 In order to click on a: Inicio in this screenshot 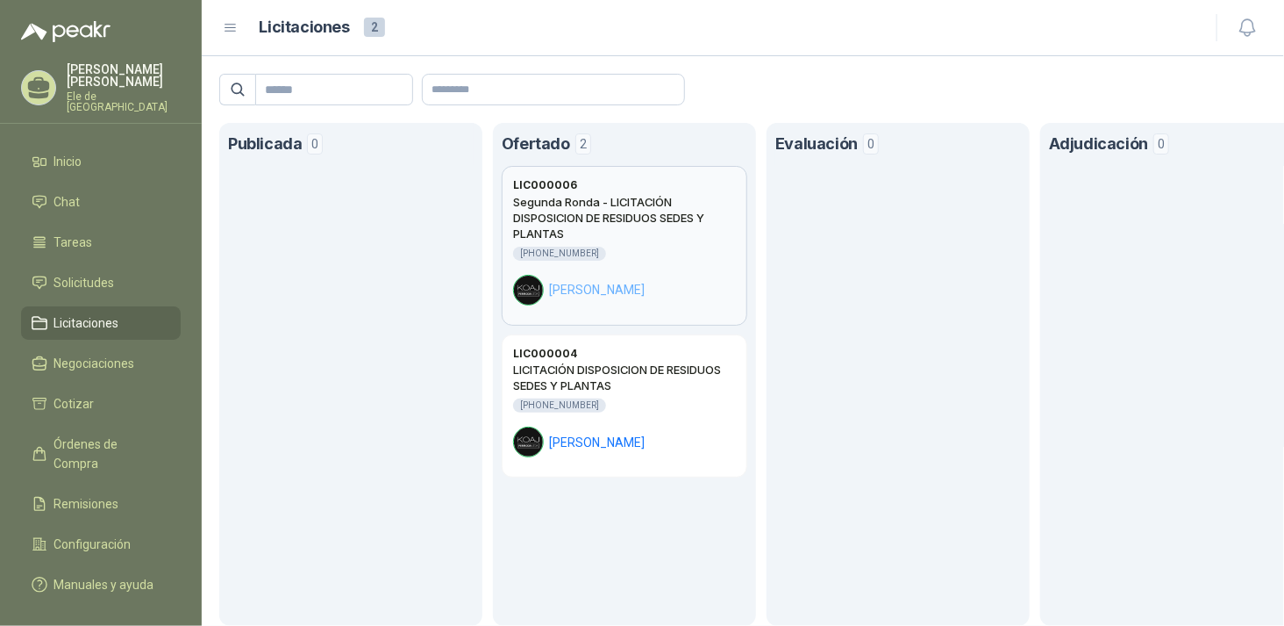, I will do `click(101, 161)`.